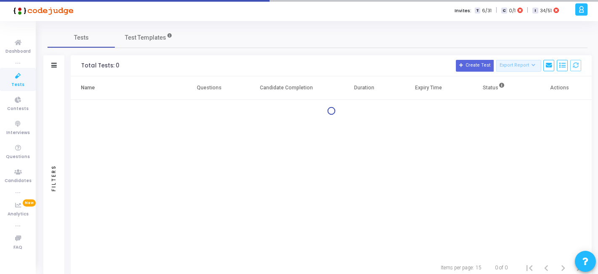 This screenshot has width=598, height=274. What do you see at coordinates (18, 214) in the screenshot?
I see `span: Analytics` at bounding box center [18, 214].